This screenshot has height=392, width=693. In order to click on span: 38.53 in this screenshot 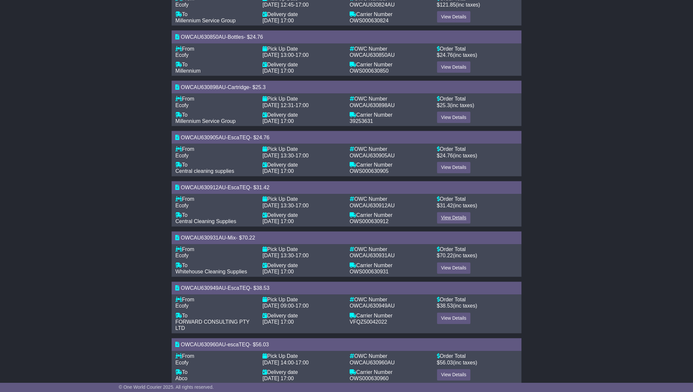, I will do `click(446, 306)`.